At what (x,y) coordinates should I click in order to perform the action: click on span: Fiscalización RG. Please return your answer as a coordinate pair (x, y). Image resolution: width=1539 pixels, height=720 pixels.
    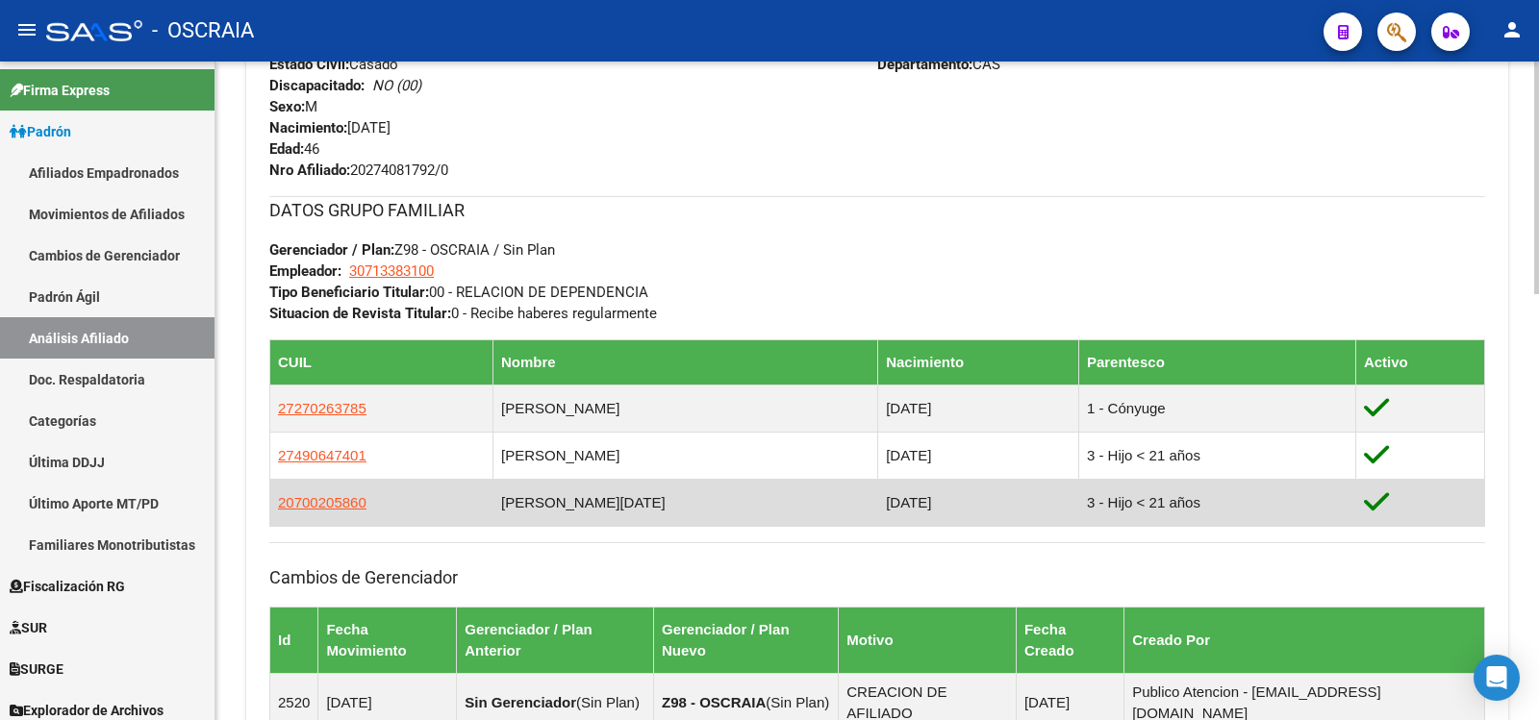
    Looking at the image, I should click on (67, 587).